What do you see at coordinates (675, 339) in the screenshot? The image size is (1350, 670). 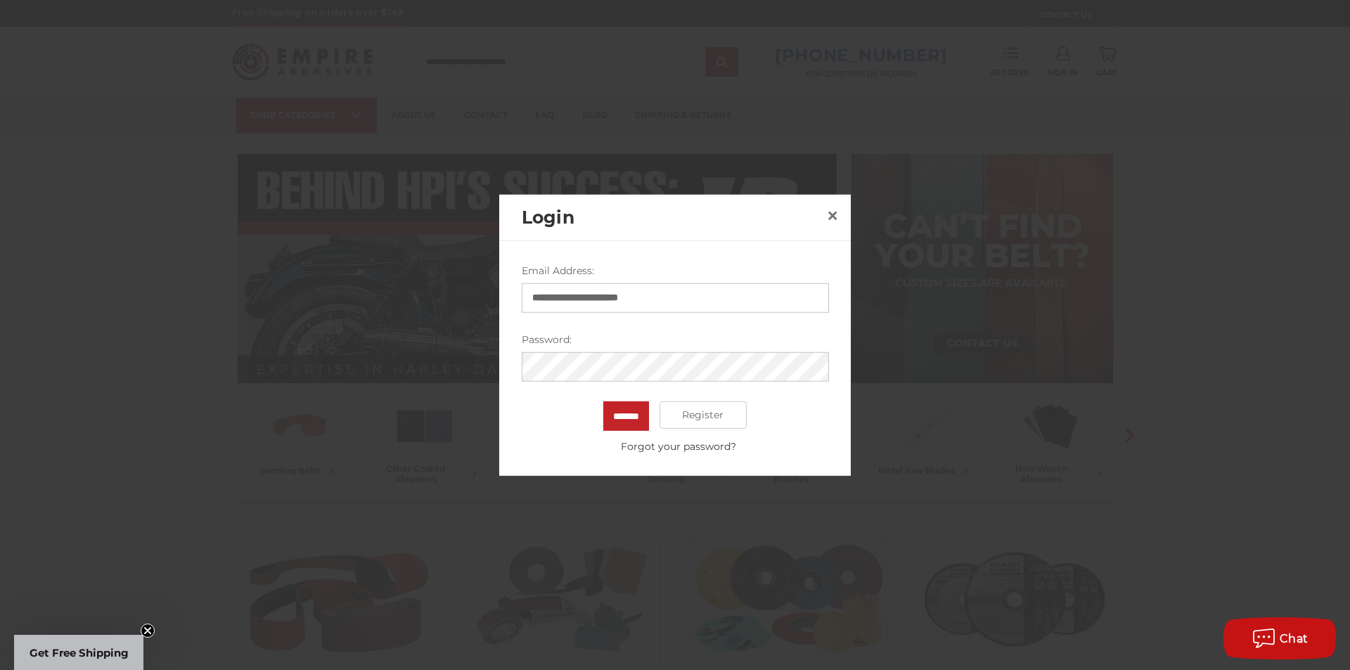 I see `label: Password:` at bounding box center [675, 339].